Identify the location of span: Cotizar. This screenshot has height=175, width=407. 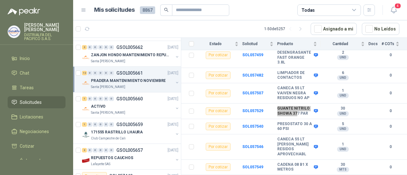
(27, 146).